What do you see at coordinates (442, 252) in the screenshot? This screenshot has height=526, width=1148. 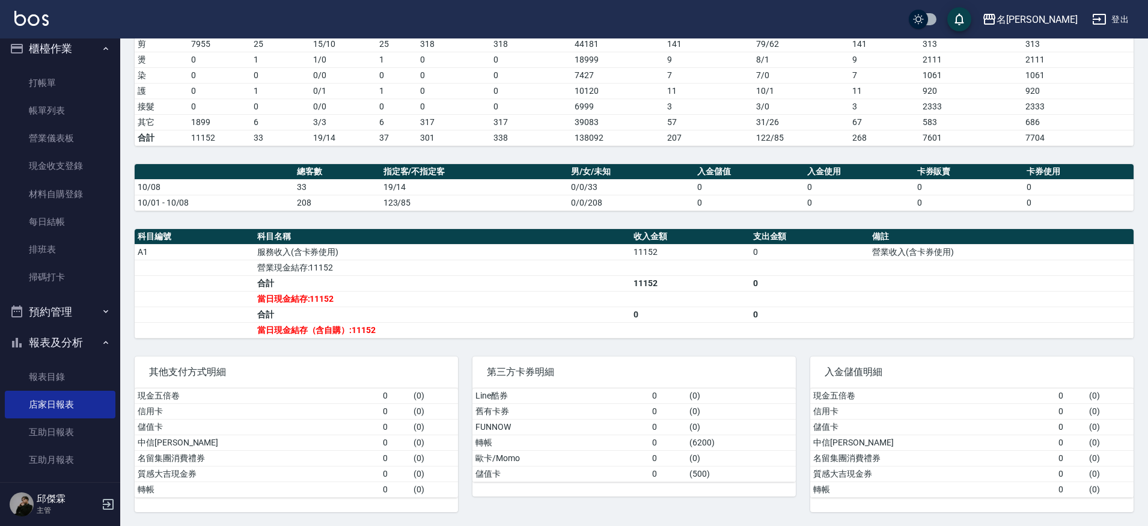 I see `td: 服務收入(含卡券使用)` at bounding box center [442, 252].